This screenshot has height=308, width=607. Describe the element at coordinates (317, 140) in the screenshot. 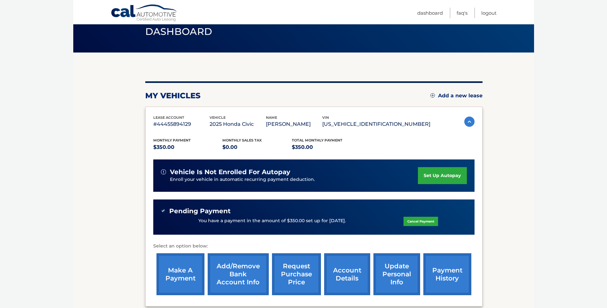

I see `span: Total Monthly Payment` at that location.